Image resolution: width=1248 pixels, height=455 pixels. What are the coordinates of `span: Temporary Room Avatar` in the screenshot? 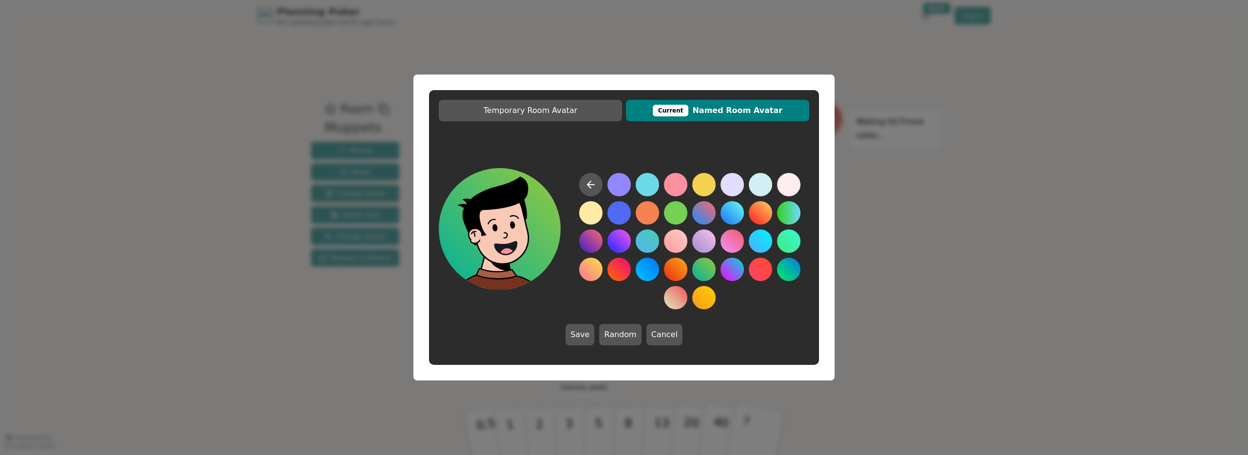 It's located at (530, 111).